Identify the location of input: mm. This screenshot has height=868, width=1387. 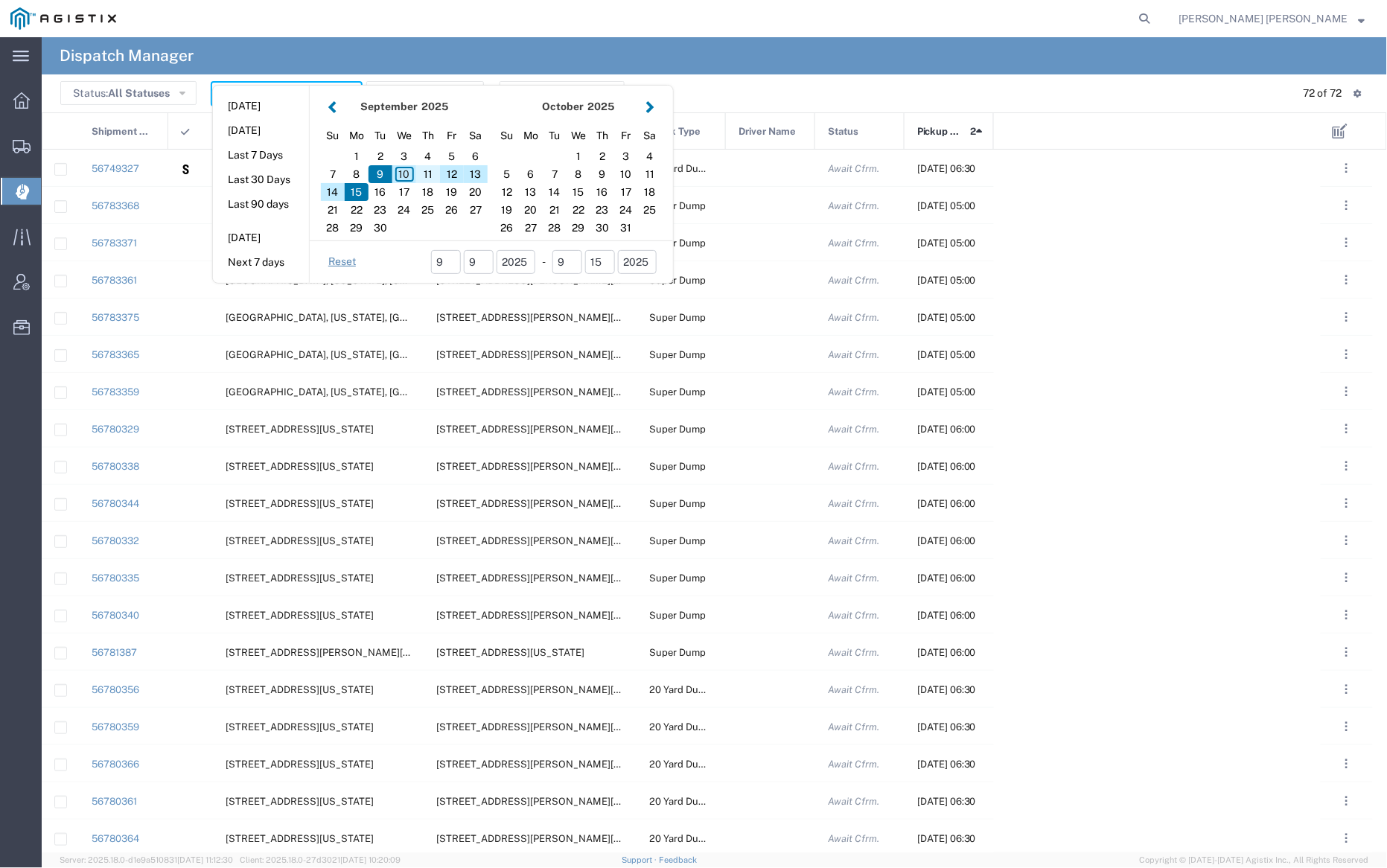
(446, 262).